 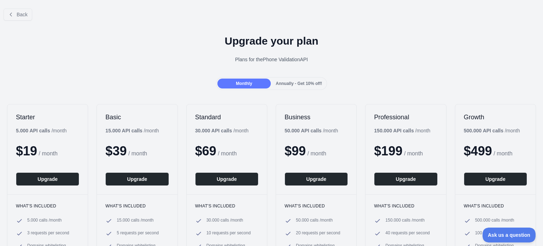 I want to click on b: 150.000 API calls, so click(x=394, y=130).